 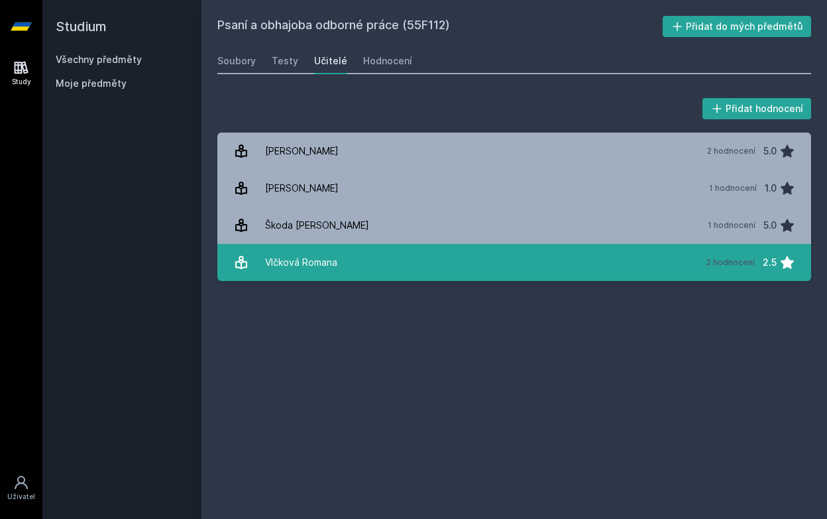 What do you see at coordinates (237, 61) in the screenshot?
I see `div: Soubory` at bounding box center [237, 61].